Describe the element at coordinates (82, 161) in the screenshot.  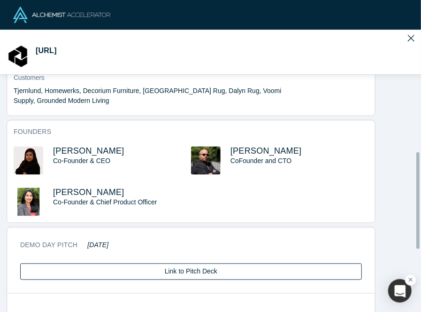
I see `span: Co-Founder & CEO` at that location.